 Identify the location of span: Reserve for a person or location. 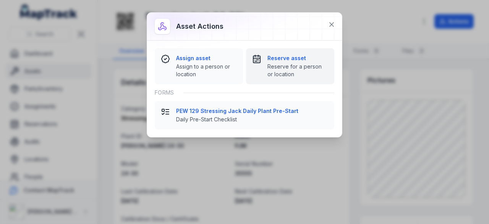
(298, 70).